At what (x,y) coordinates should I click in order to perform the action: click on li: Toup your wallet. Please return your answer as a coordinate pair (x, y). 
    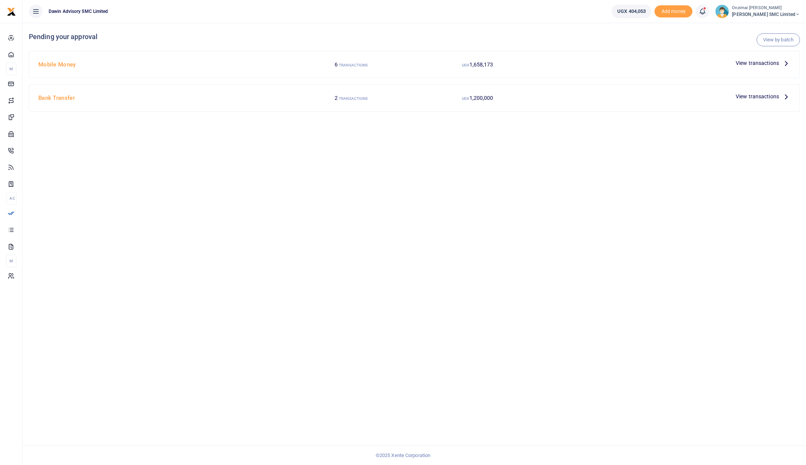
    Looking at the image, I should click on (674, 11).